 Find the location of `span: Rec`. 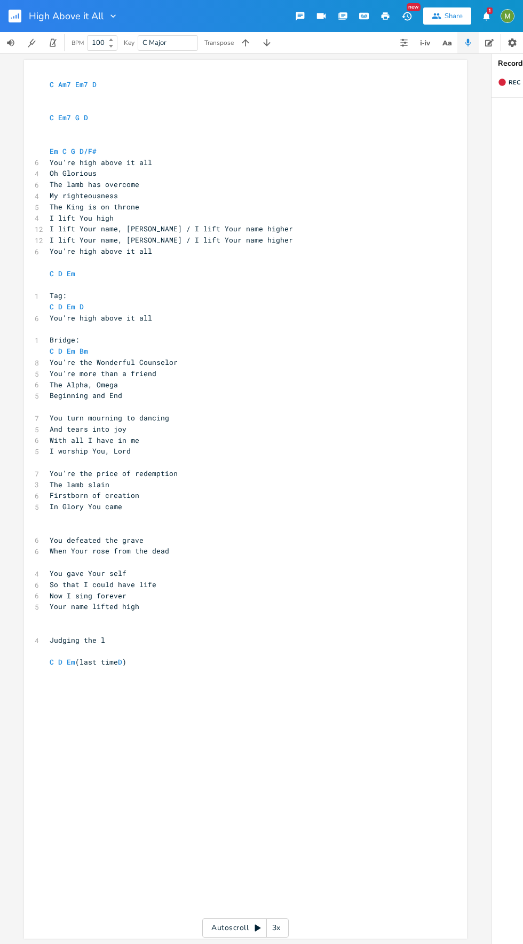

span: Rec is located at coordinates (515, 82).